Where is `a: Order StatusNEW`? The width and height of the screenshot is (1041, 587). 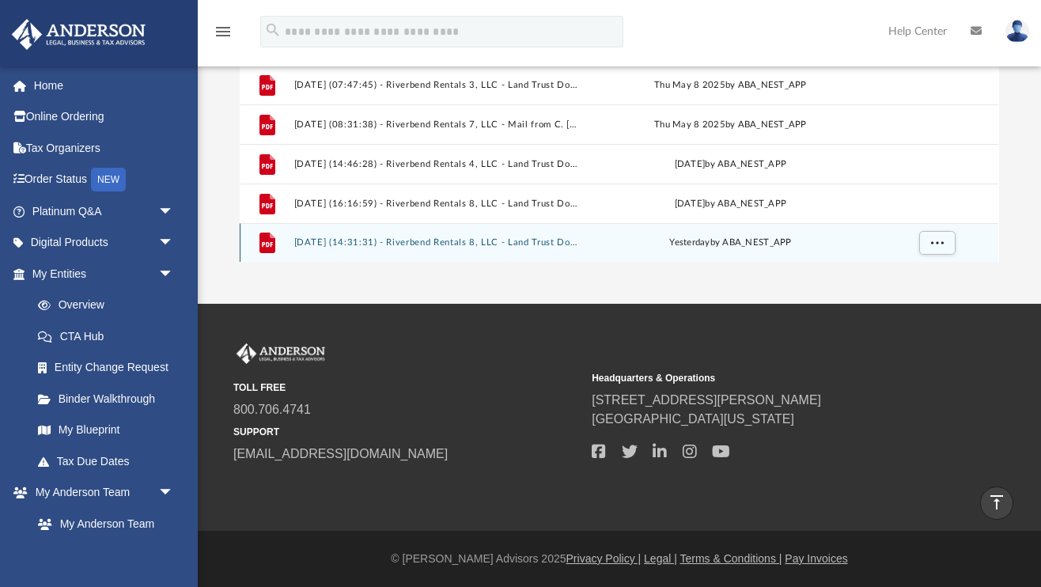 a: Order StatusNEW is located at coordinates (104, 180).